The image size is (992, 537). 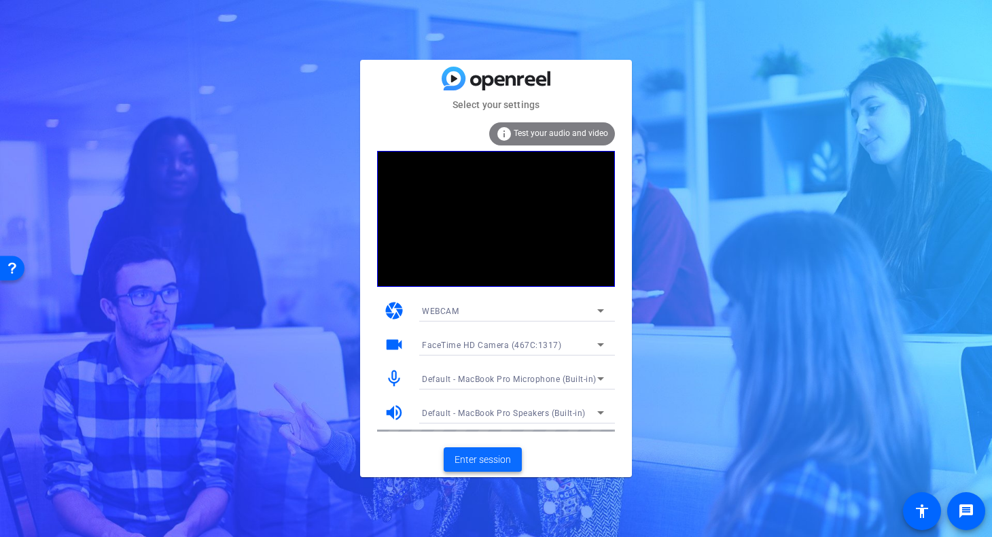 I want to click on mat-icon: videocam, so click(x=394, y=344).